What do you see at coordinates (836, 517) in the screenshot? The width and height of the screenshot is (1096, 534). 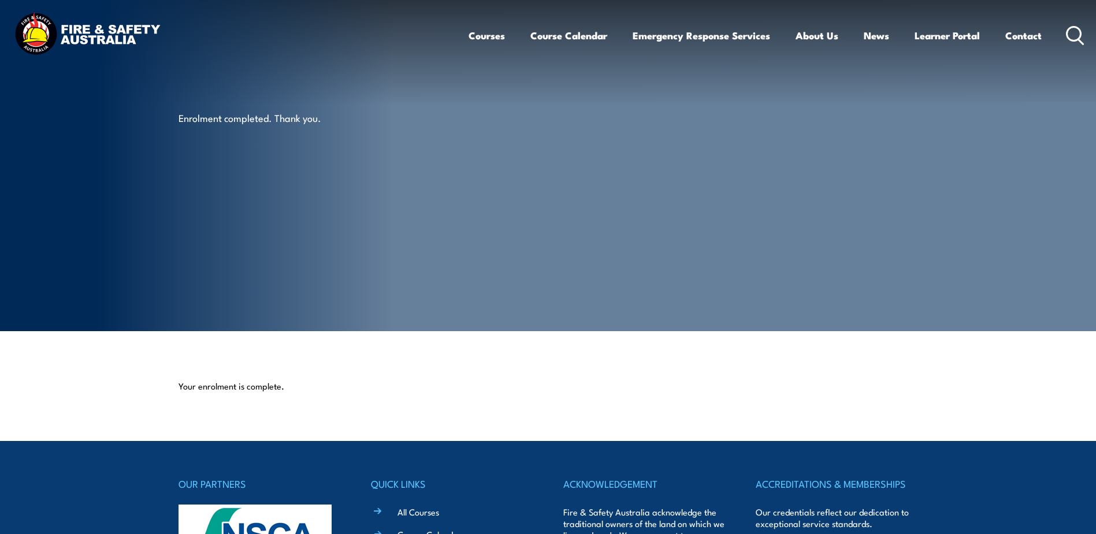 I see `p: Our credentials reflect our dedication to exceptional service standards.` at bounding box center [836, 517].